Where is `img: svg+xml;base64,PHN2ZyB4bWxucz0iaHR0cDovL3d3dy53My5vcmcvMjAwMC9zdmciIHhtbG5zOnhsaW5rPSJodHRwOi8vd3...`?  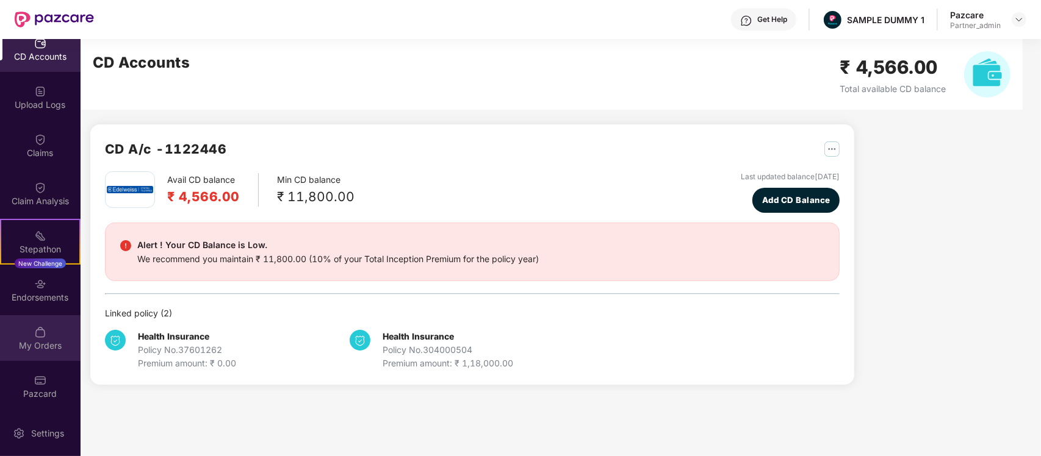
img: svg+xml;base64,PHN2ZyB4bWxucz0iaHR0cDovL3d3dy53My5vcmcvMjAwMC9zdmciIHhtbG5zOnhsaW5rPSJodHRwOi8vd3... is located at coordinates (987, 74).